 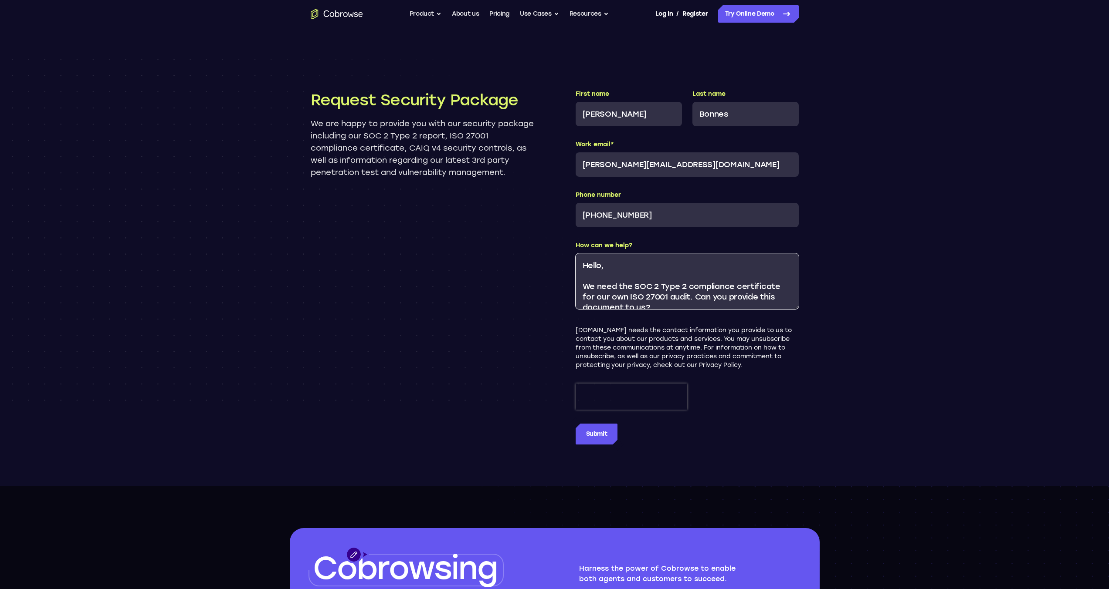 I want to click on a: Pricing, so click(x=499, y=14).